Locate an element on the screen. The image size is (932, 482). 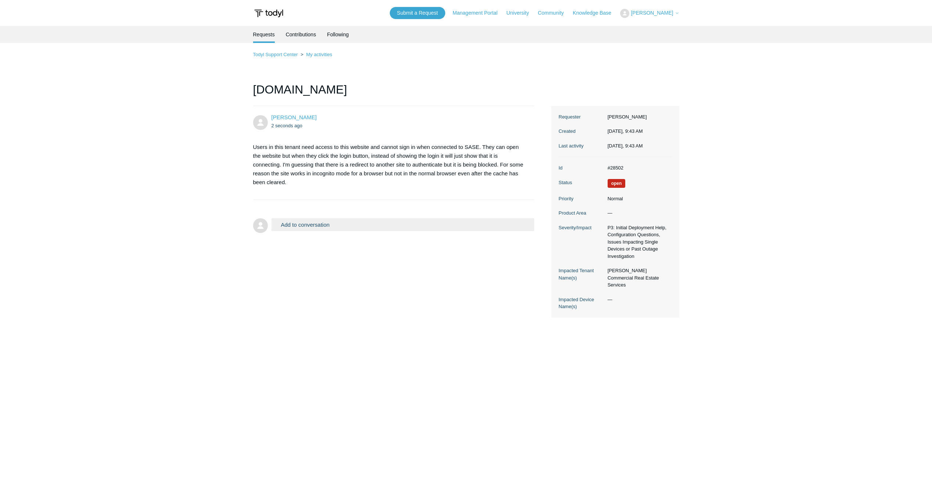
dd: P3: Initial Deployment Help, Configuration Questions, Issues Impacting Single Devices or Past Out... is located at coordinates (637, 242).